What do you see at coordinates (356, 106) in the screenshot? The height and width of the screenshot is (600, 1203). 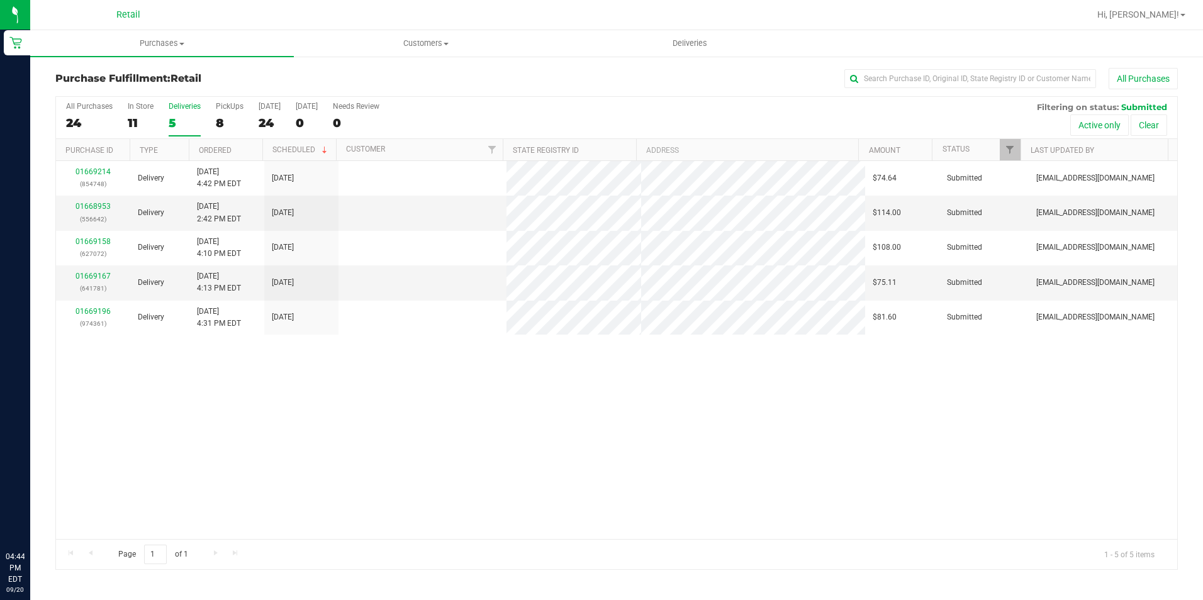 I see `div: Needs Review` at bounding box center [356, 106].